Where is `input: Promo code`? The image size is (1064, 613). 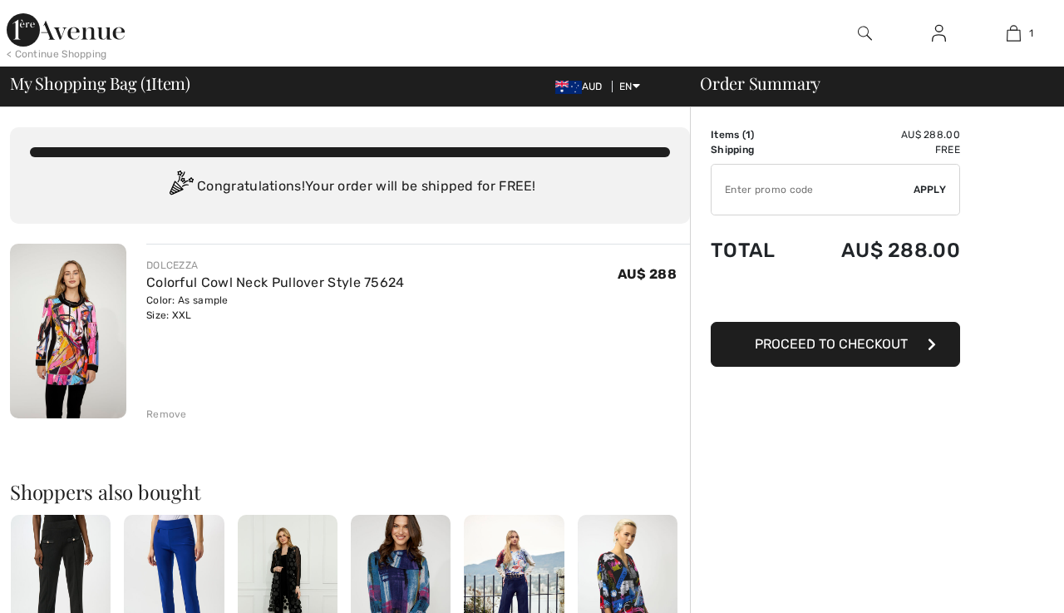
input: Promo code is located at coordinates (812, 190).